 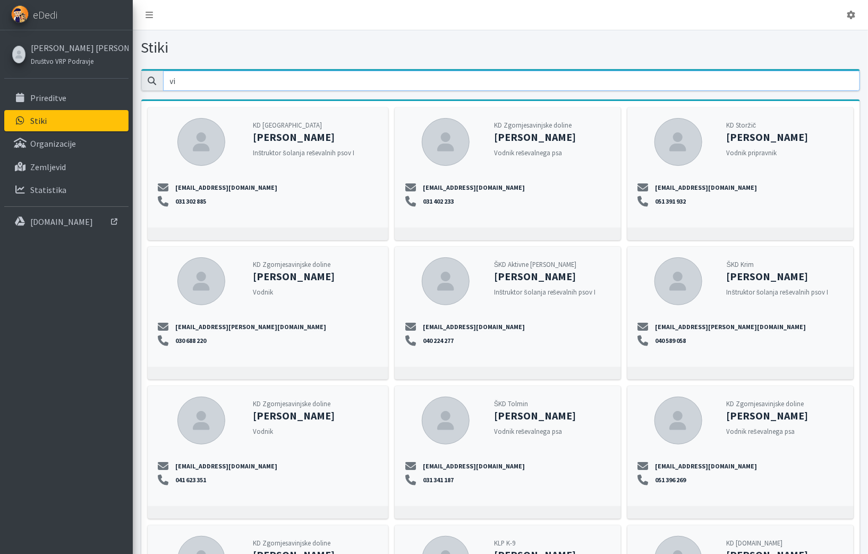 What do you see at coordinates (191, 201) in the screenshot?
I see `a: 031 302 885` at bounding box center [191, 201].